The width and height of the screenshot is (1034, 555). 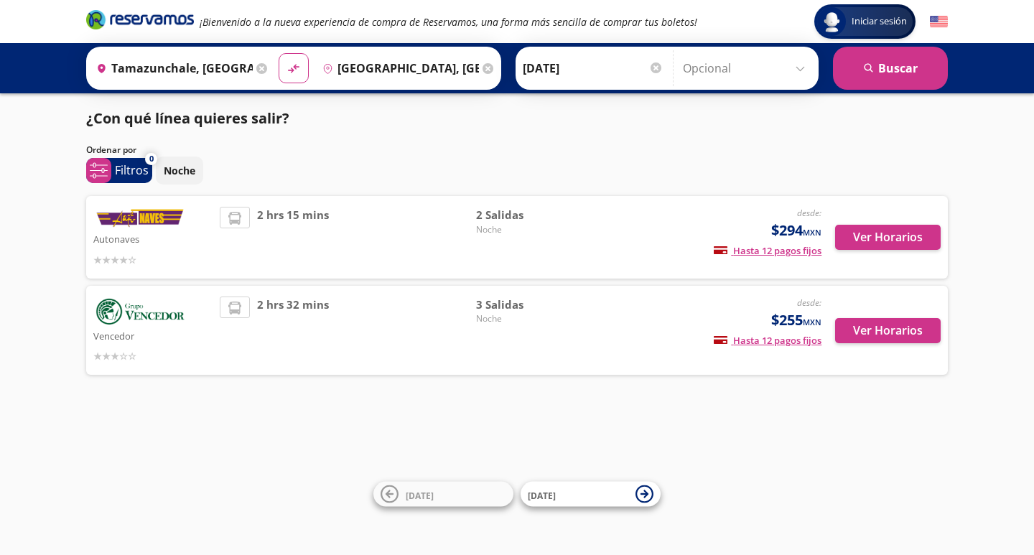 I want to click on p: Ordenar por, so click(x=111, y=150).